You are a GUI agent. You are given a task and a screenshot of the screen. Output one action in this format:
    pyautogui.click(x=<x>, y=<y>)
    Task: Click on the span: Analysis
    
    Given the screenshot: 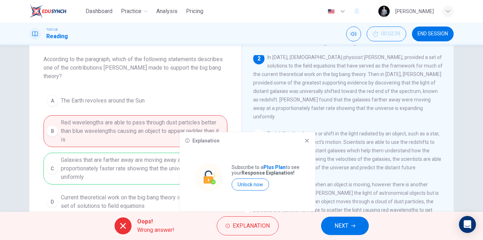 What is the action you would take?
    pyautogui.click(x=167, y=11)
    